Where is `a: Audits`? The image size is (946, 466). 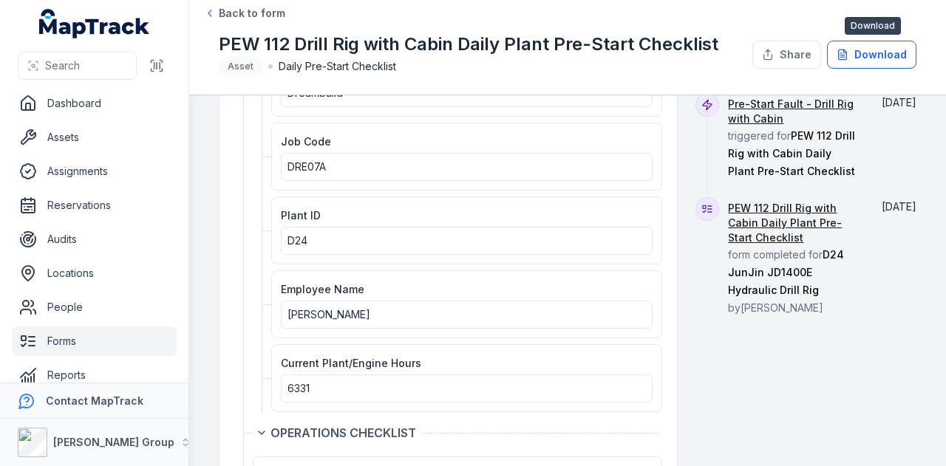
a: Audits is located at coordinates (94, 239).